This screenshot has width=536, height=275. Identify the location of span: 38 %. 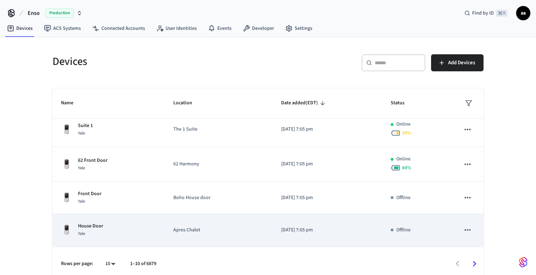
(407, 133).